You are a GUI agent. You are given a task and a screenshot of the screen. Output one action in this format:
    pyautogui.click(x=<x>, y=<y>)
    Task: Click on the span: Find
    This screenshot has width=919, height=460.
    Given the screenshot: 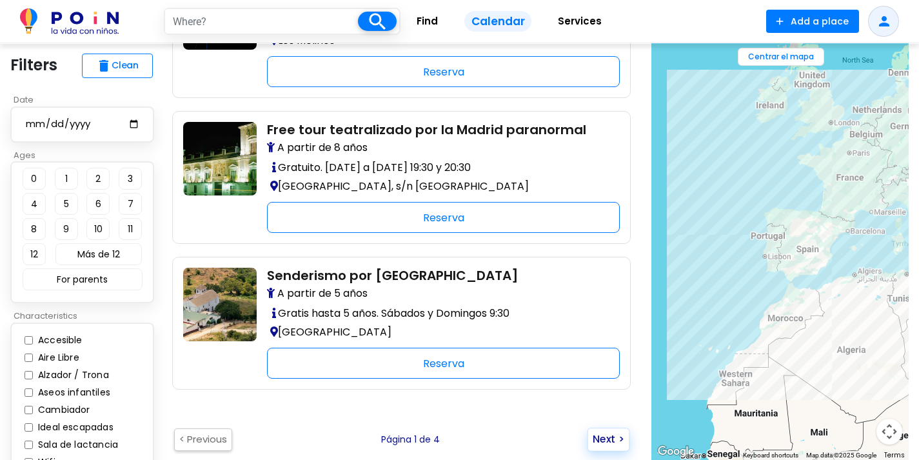 What is the action you would take?
    pyautogui.click(x=427, y=21)
    